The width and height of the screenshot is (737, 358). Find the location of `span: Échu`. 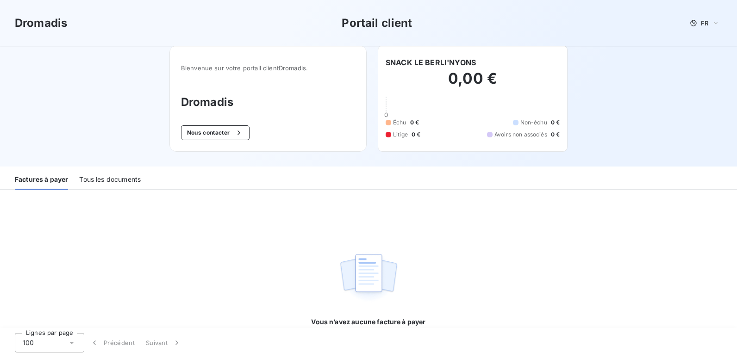

span: Échu is located at coordinates (400, 123).